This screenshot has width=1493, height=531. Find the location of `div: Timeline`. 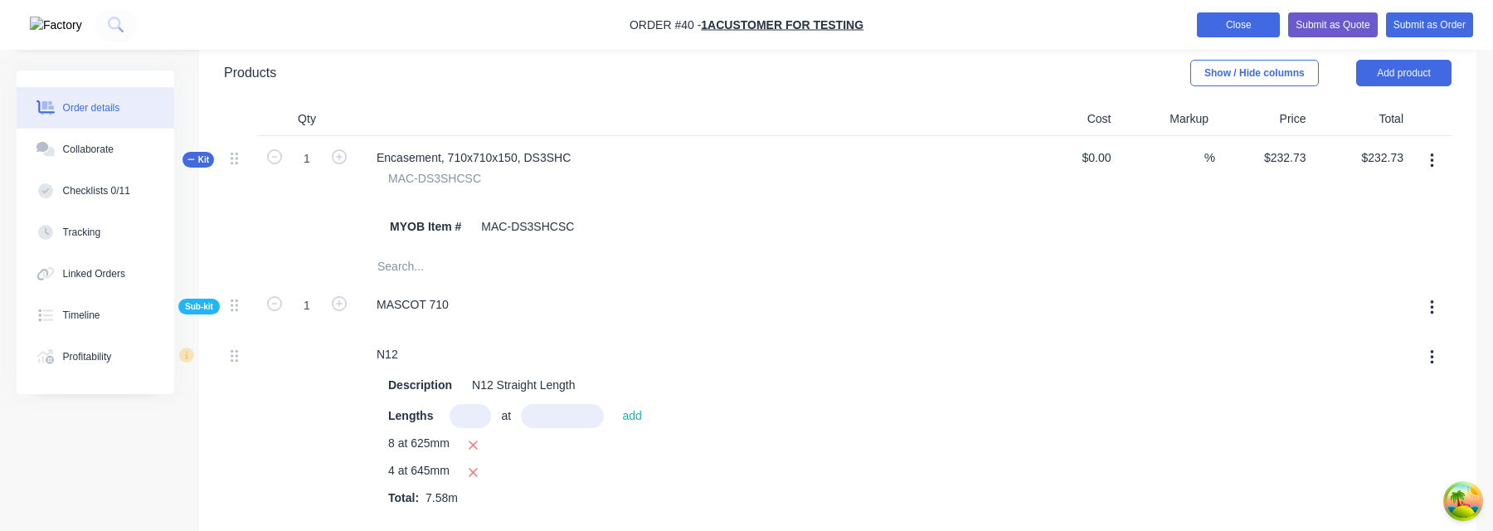

div: Timeline is located at coordinates (81, 315).